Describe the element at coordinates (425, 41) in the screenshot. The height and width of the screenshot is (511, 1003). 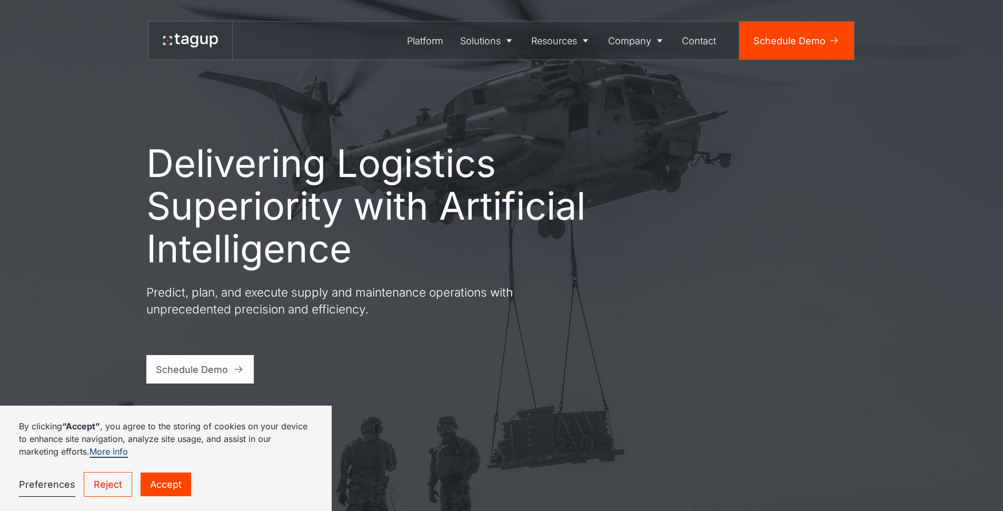
I see `div: Platform` at that location.